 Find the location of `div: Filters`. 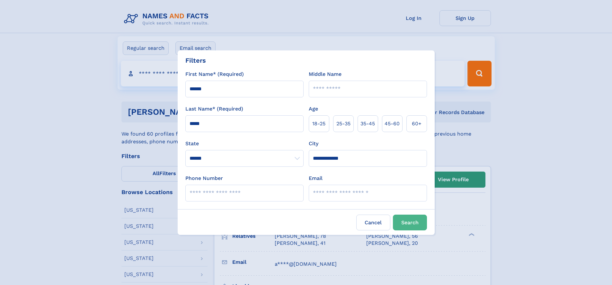

div: Filters is located at coordinates (196, 60).